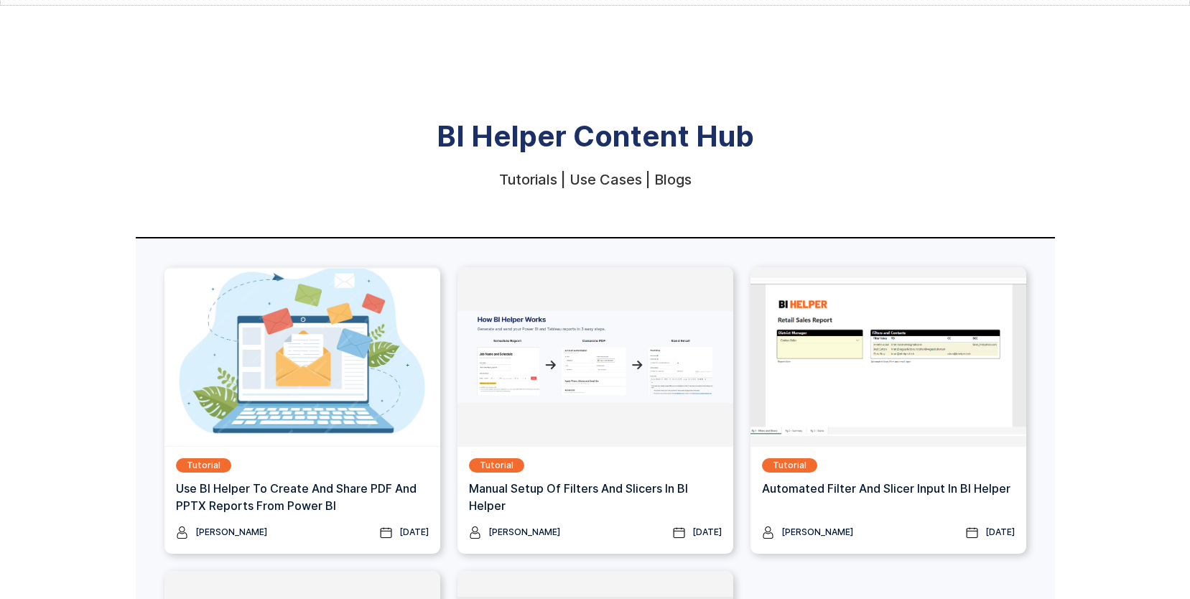 This screenshot has width=1190, height=599. Describe the element at coordinates (887, 489) in the screenshot. I see `h3: Automated Filter and Slicer Input in BI Helper` at that location.